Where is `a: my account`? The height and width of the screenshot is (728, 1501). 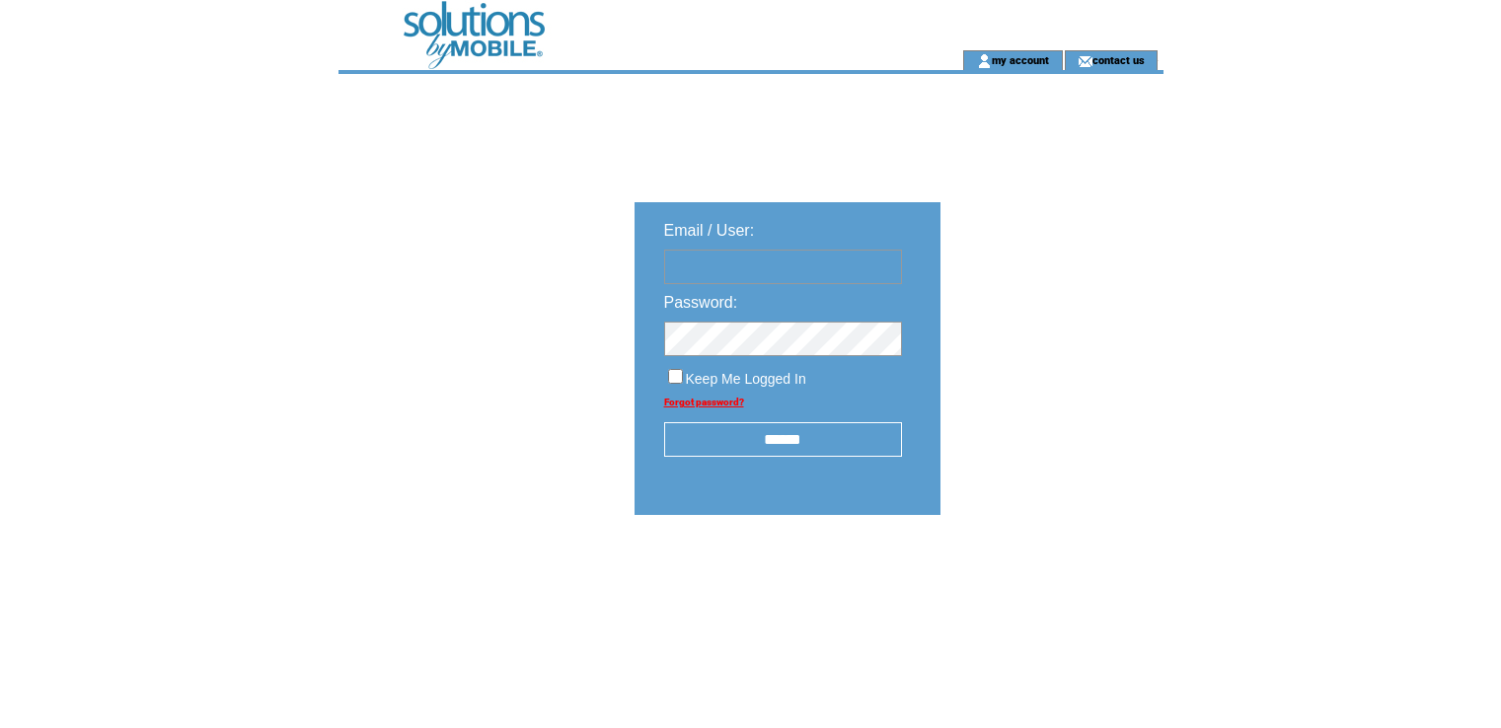 a: my account is located at coordinates (1020, 59).